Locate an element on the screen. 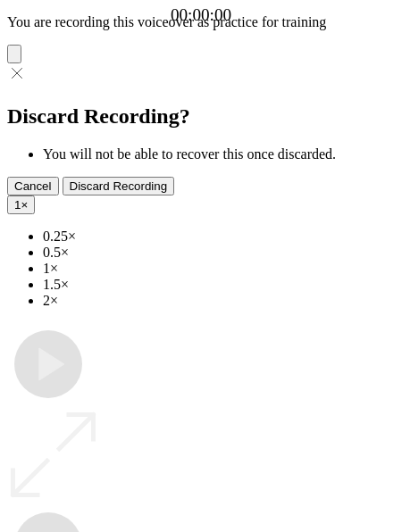 The height and width of the screenshot is (532, 402). li: You will not be able to recover this once discarded. is located at coordinates (219, 154).